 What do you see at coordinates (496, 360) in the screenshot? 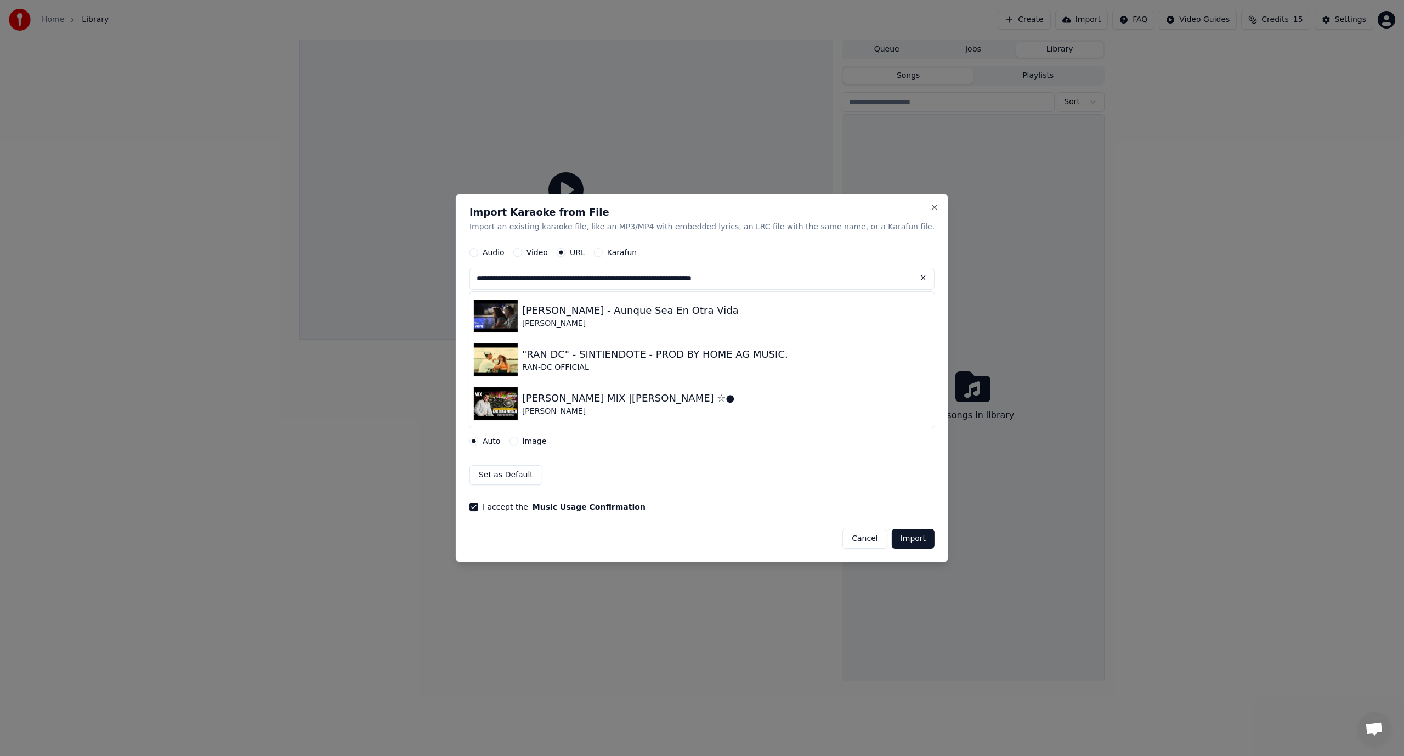
I see `img: "RAN DC" - SINTIENDOTE - PROD BY HOME AG MUSIC.` at bounding box center [496, 360].